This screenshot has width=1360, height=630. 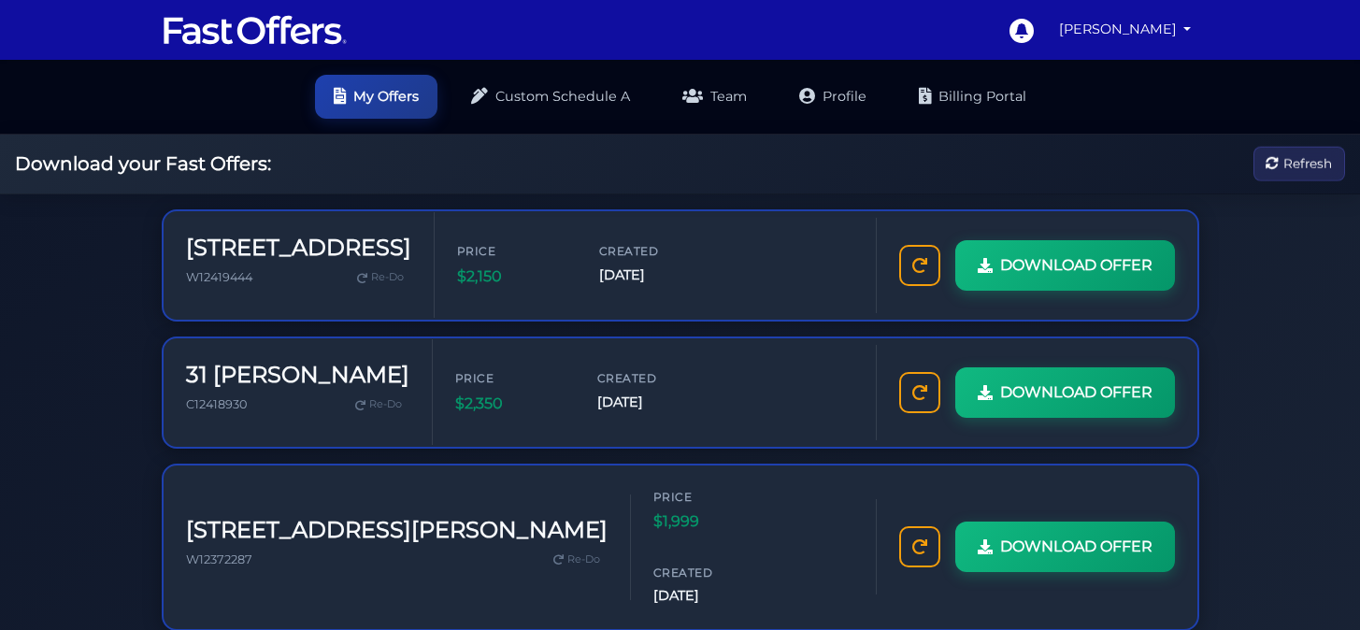 I want to click on a: My Offers, so click(x=376, y=96).